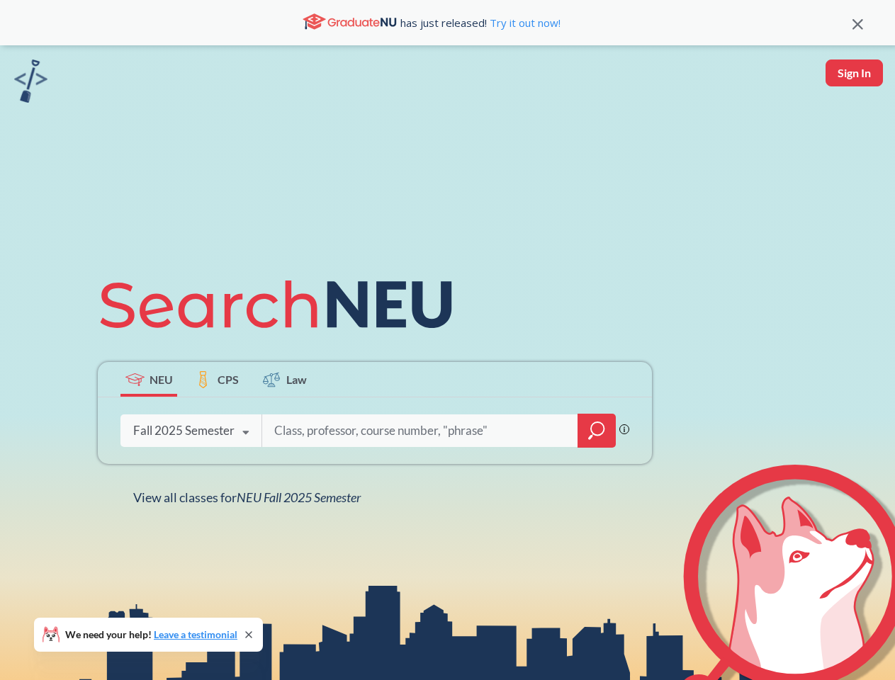 Image resolution: width=895 pixels, height=680 pixels. I want to click on button: Sign In, so click(853, 73).